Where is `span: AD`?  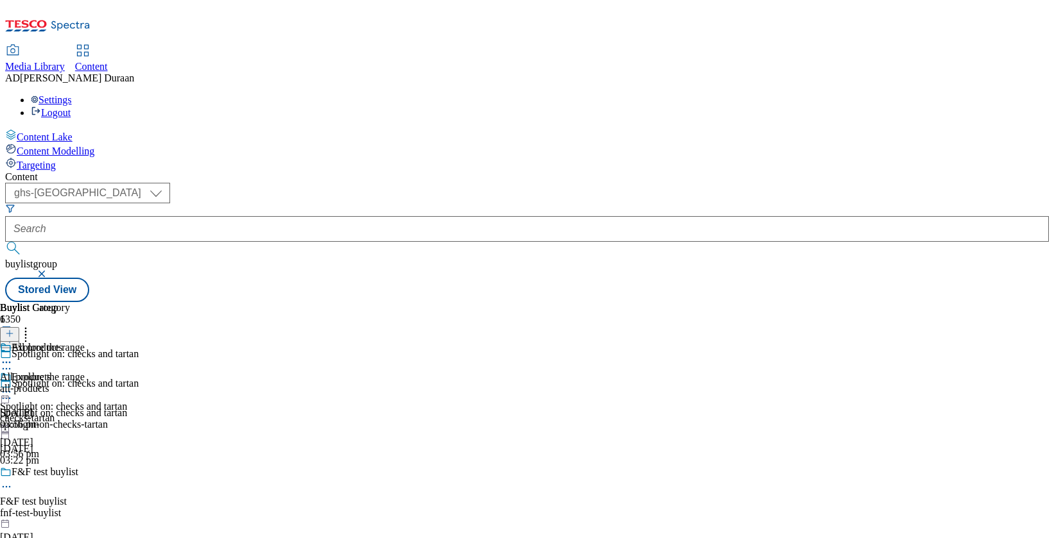 span: AD is located at coordinates (12, 78).